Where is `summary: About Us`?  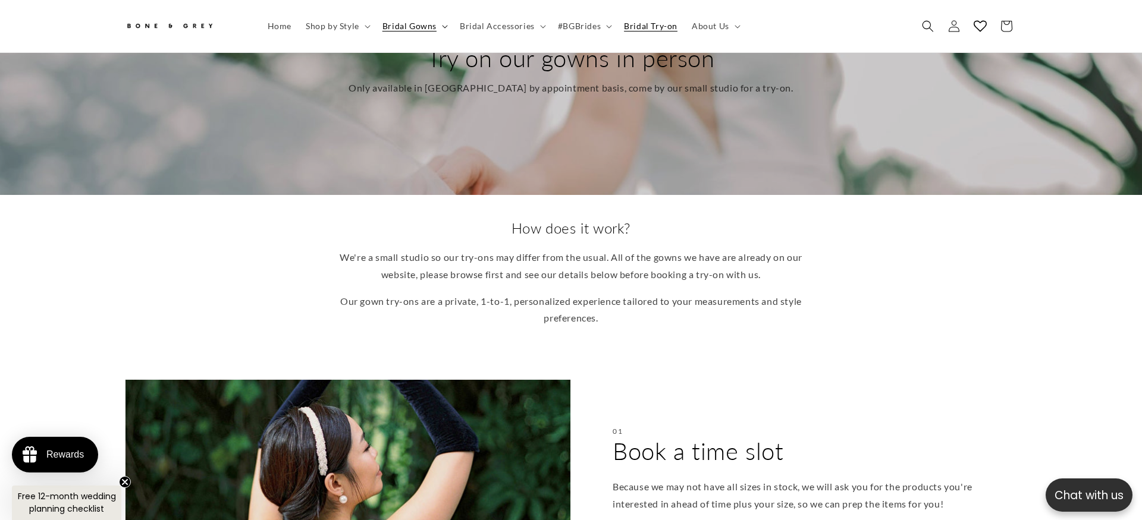 summary: About Us is located at coordinates (715, 26).